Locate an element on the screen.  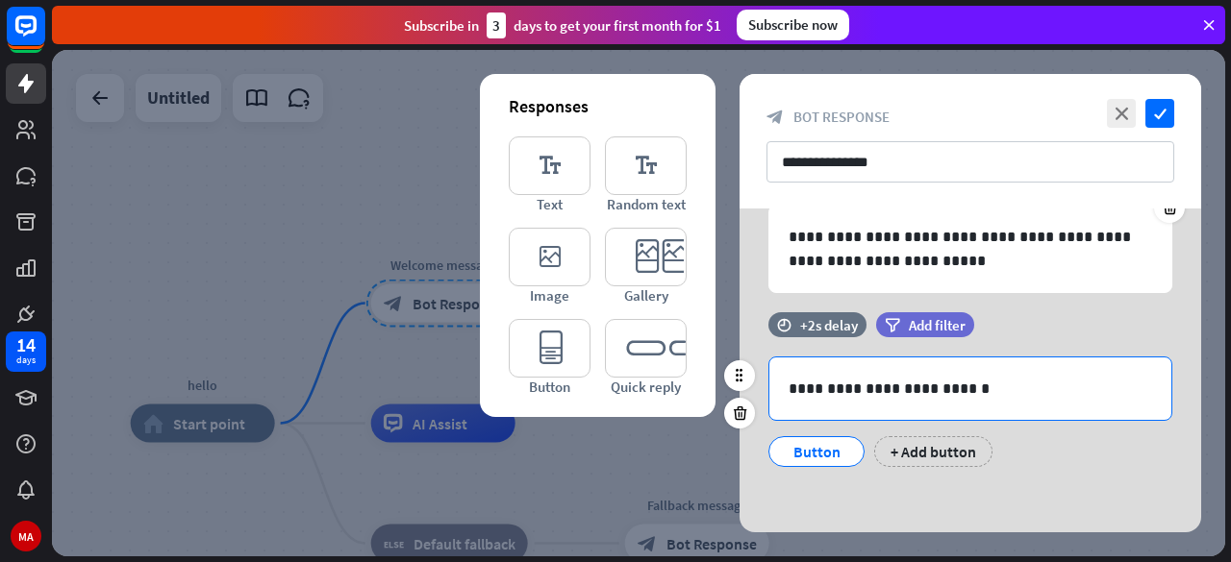
i: filter is located at coordinates (892, 325).